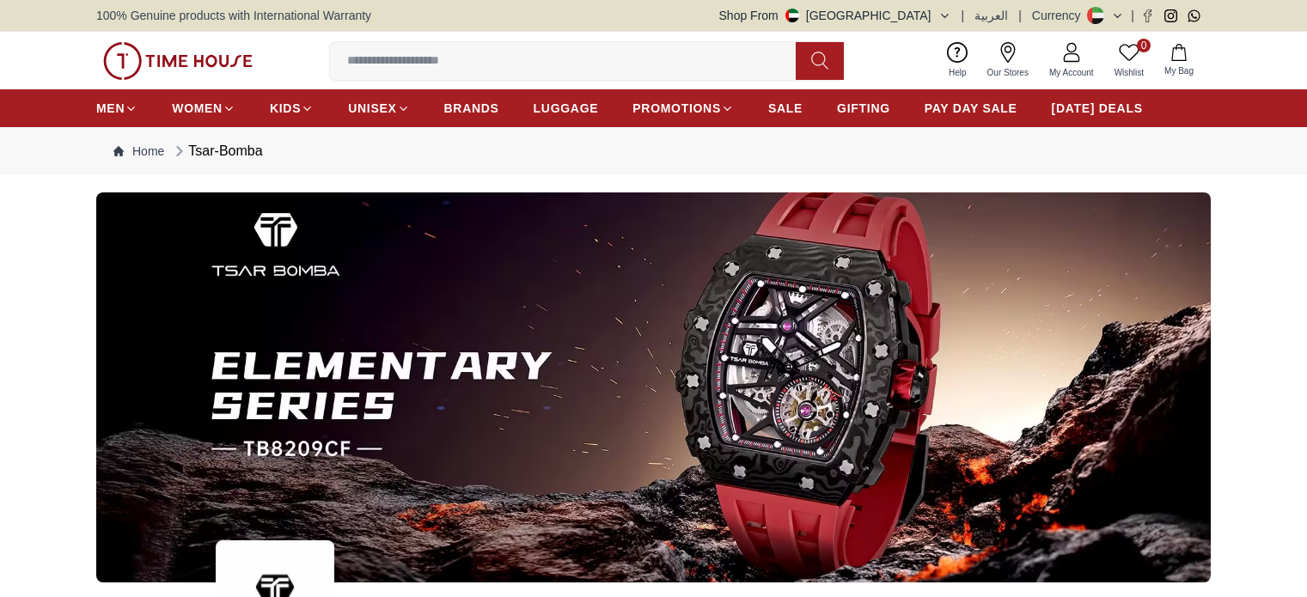  Describe the element at coordinates (378, 108) in the screenshot. I see `a: UNISEX` at that location.